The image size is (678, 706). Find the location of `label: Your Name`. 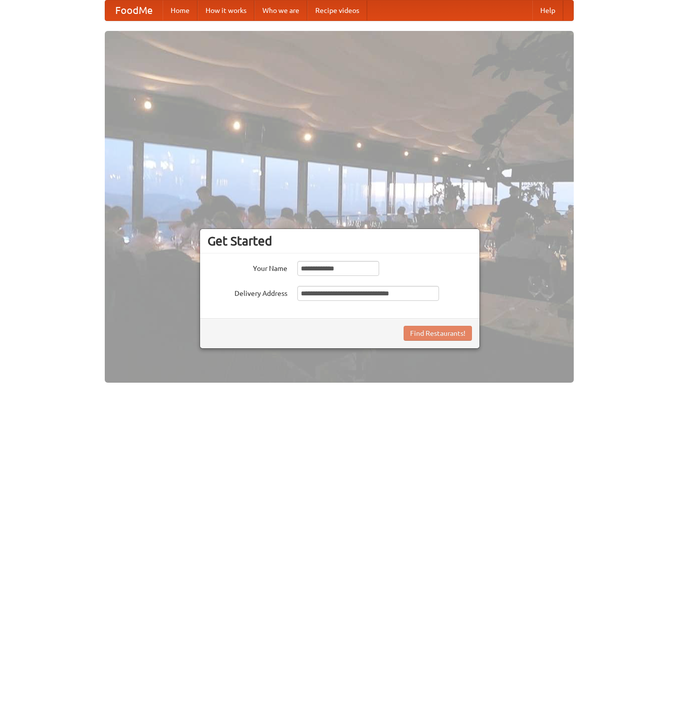

label: Your Name is located at coordinates (247, 267).